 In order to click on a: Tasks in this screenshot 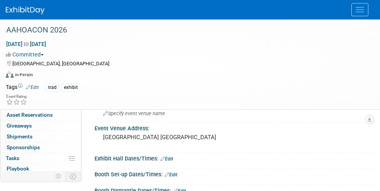, I will do `click(41, 158)`.